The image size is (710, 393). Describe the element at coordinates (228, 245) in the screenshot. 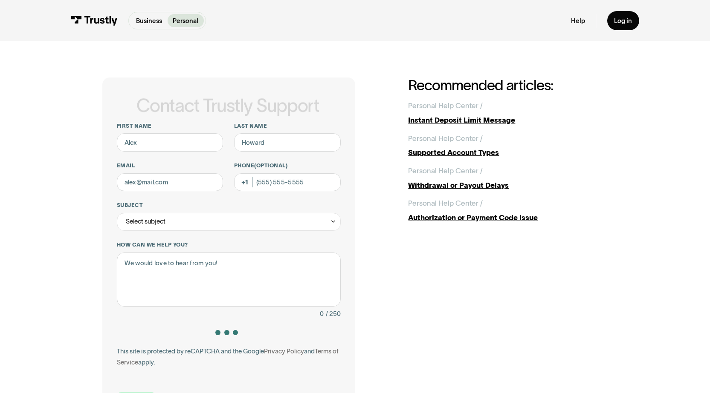

I see `label: How can we help you?` at that location.